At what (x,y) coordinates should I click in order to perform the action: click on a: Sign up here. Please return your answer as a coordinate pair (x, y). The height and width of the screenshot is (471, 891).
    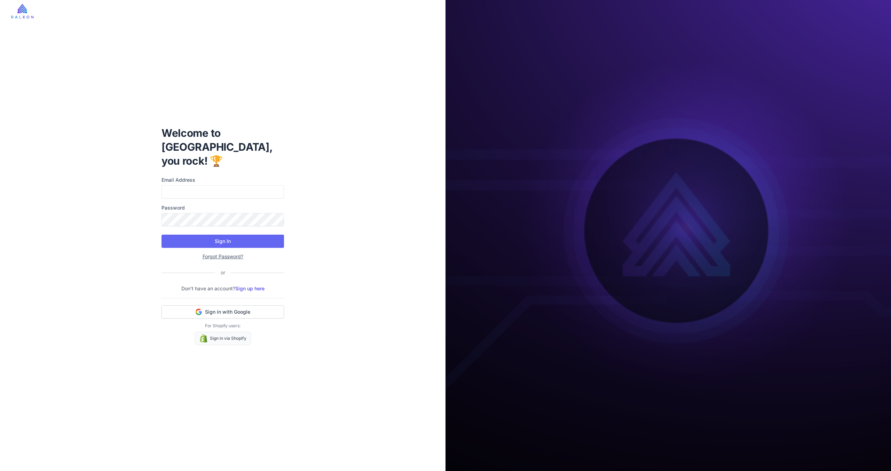
    Looking at the image, I should click on (250, 288).